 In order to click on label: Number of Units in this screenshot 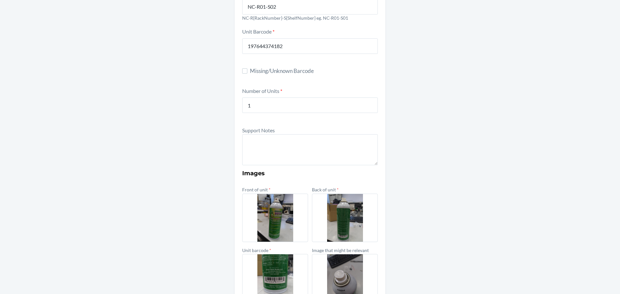, I will do `click(262, 91)`.